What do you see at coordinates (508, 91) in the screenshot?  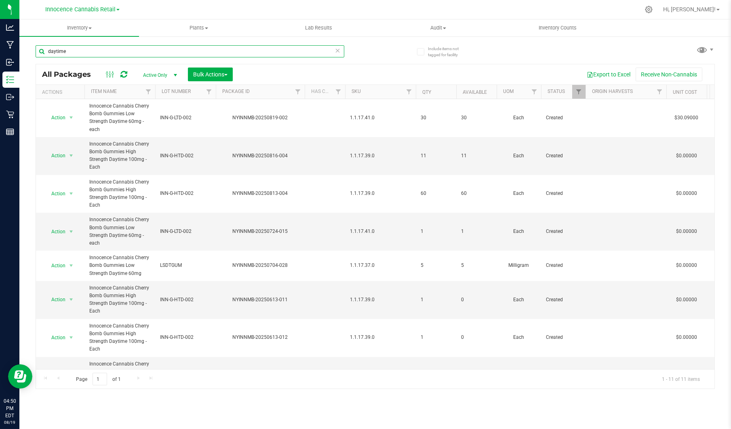 I see `a: UOM` at bounding box center [508, 91].